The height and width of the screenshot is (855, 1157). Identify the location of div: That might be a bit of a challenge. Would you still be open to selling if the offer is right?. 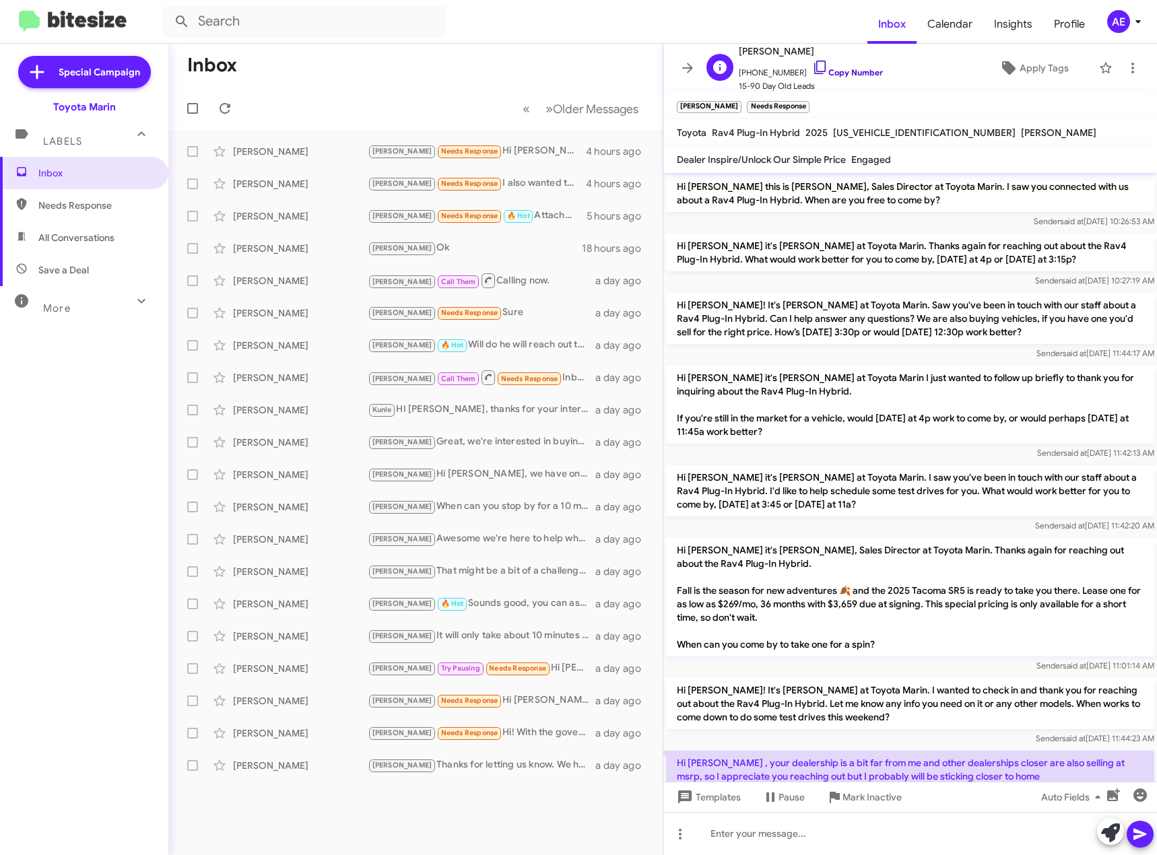
(482, 571).